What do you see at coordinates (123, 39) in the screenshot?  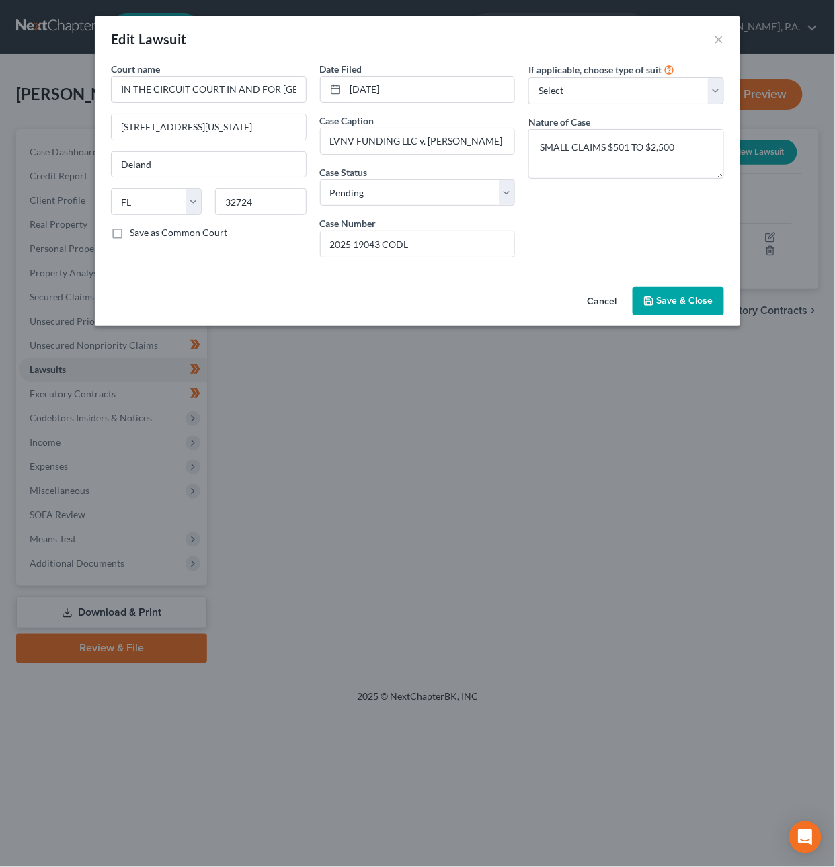 I see `span: Edit` at bounding box center [123, 39].